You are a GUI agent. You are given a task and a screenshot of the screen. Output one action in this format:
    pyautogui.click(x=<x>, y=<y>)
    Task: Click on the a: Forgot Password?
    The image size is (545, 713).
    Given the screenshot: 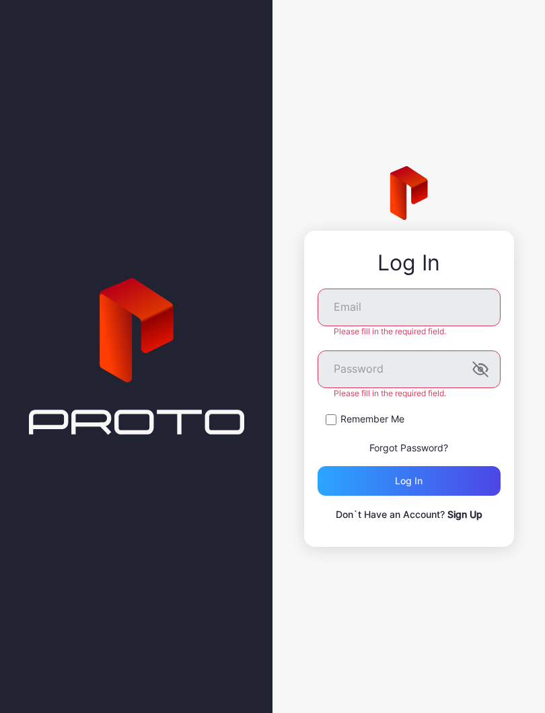 What is the action you would take?
    pyautogui.click(x=408, y=447)
    